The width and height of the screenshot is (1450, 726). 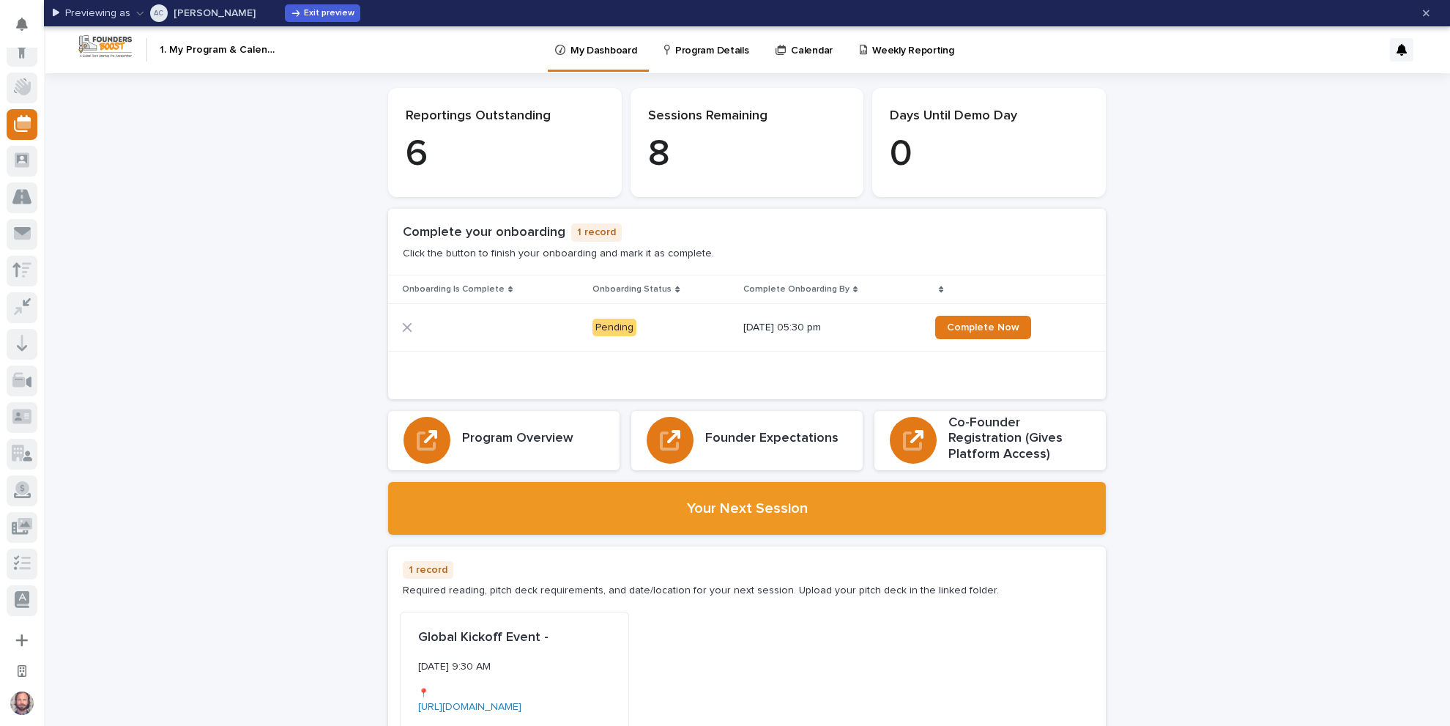 I want to click on a: Program Overview, so click(x=504, y=440).